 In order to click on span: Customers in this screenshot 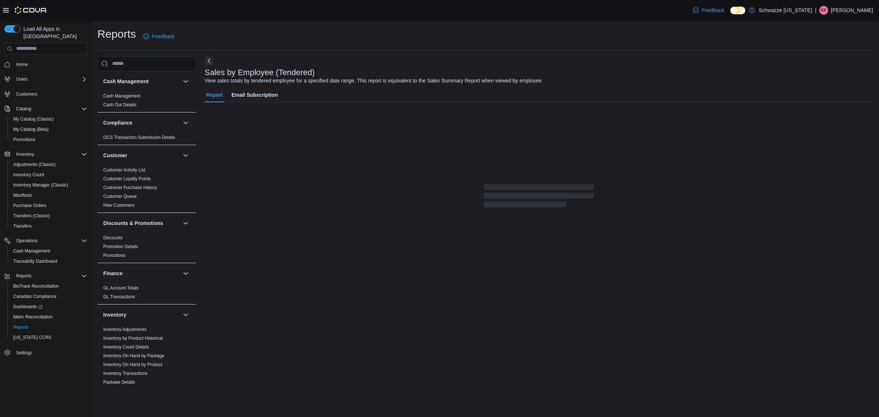, I will do `click(27, 94)`.